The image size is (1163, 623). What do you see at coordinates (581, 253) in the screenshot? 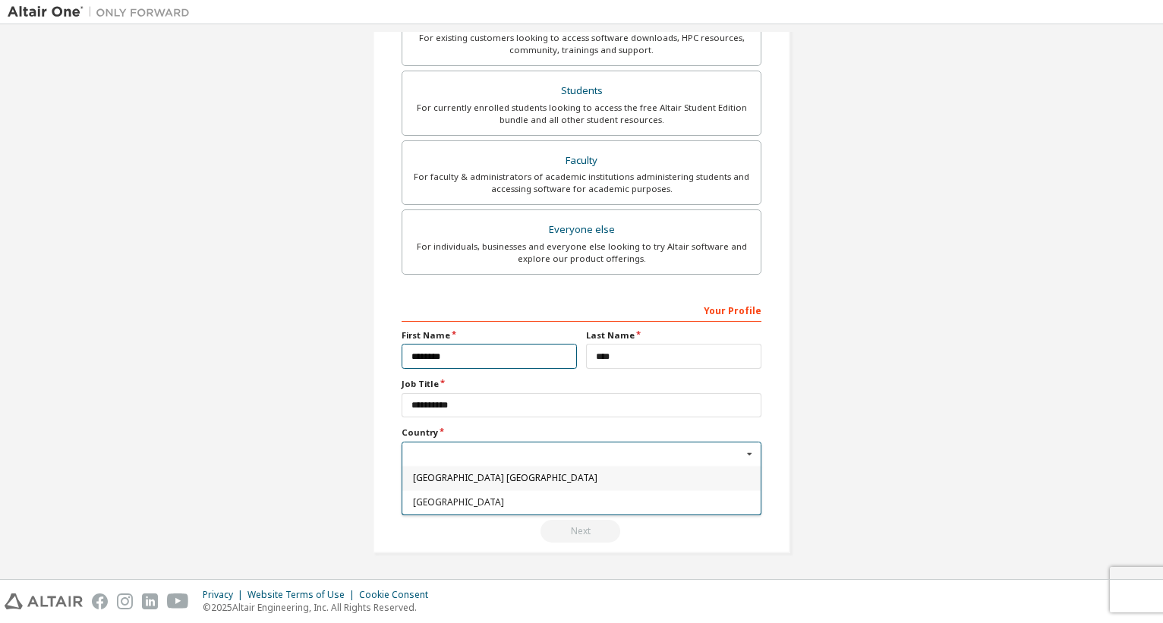
I see `div: For individuals, businesses and everyone else looking to try Altair software and explore our prod...` at bounding box center [581, 253].